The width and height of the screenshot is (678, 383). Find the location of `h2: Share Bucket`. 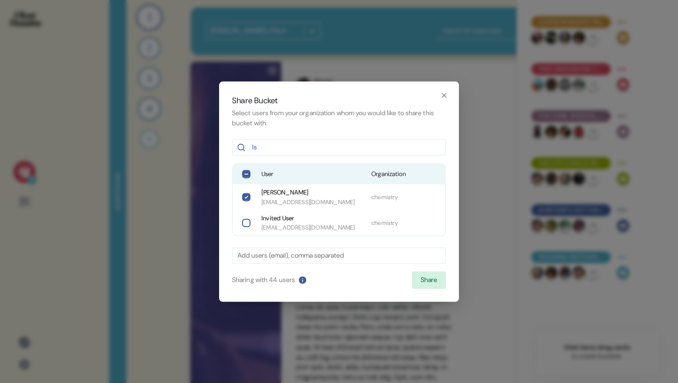

h2: Share Bucket is located at coordinates (339, 100).